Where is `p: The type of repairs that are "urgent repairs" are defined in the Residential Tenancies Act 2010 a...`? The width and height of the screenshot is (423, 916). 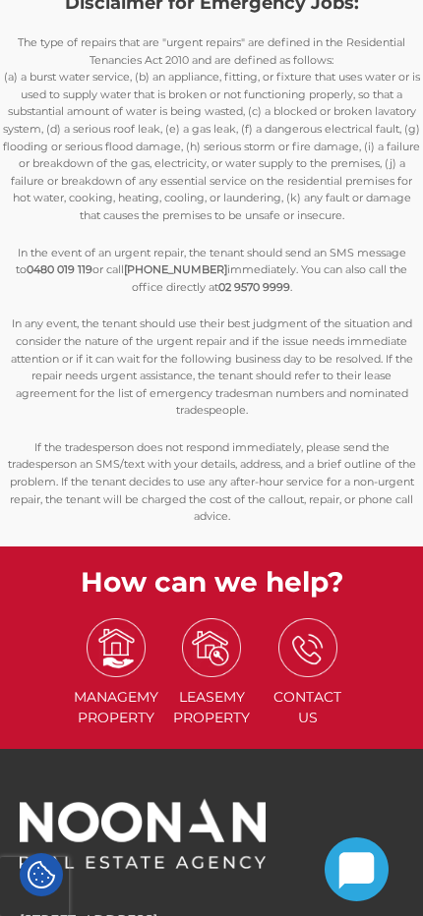 p: The type of repairs that are "urgent repairs" are defined in the Residential Tenancies Act 2010 a... is located at coordinates (211, 130).